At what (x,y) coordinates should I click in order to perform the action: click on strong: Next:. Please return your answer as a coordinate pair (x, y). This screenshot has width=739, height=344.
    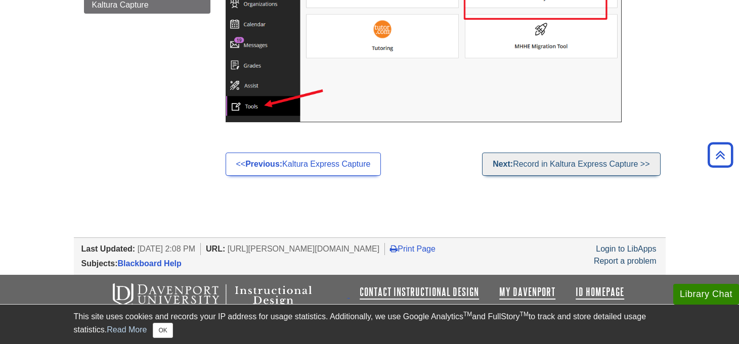
    Looking at the image, I should click on (502, 164).